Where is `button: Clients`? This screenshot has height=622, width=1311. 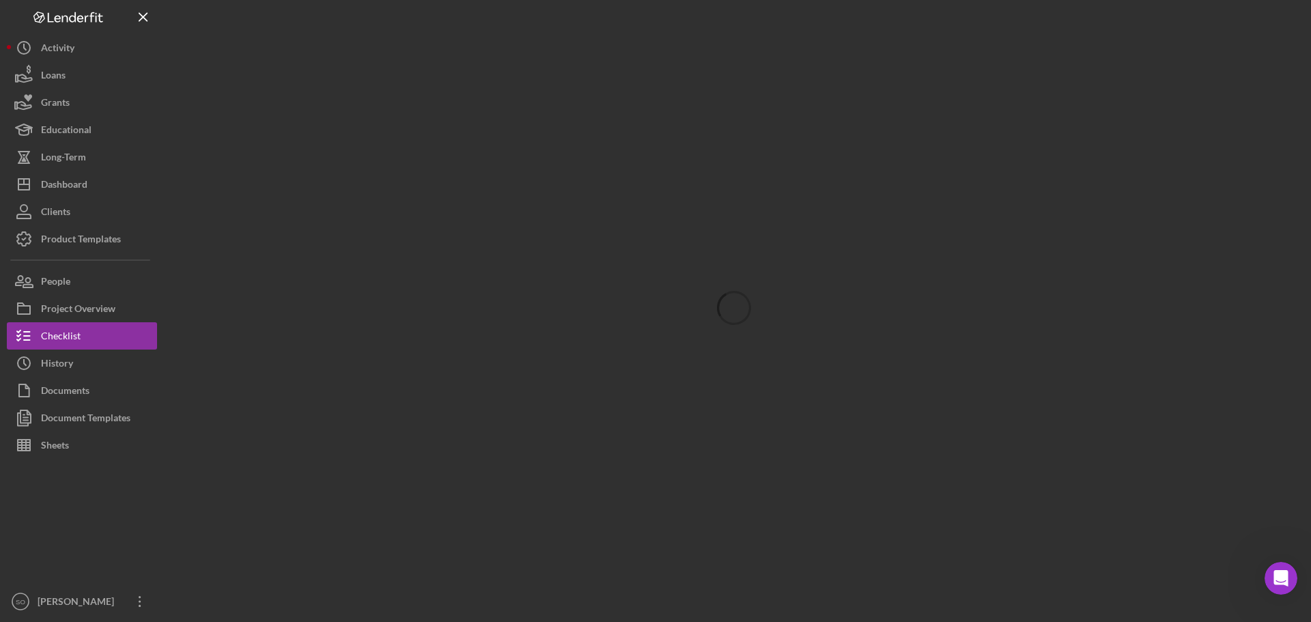 button: Clients is located at coordinates (82, 212).